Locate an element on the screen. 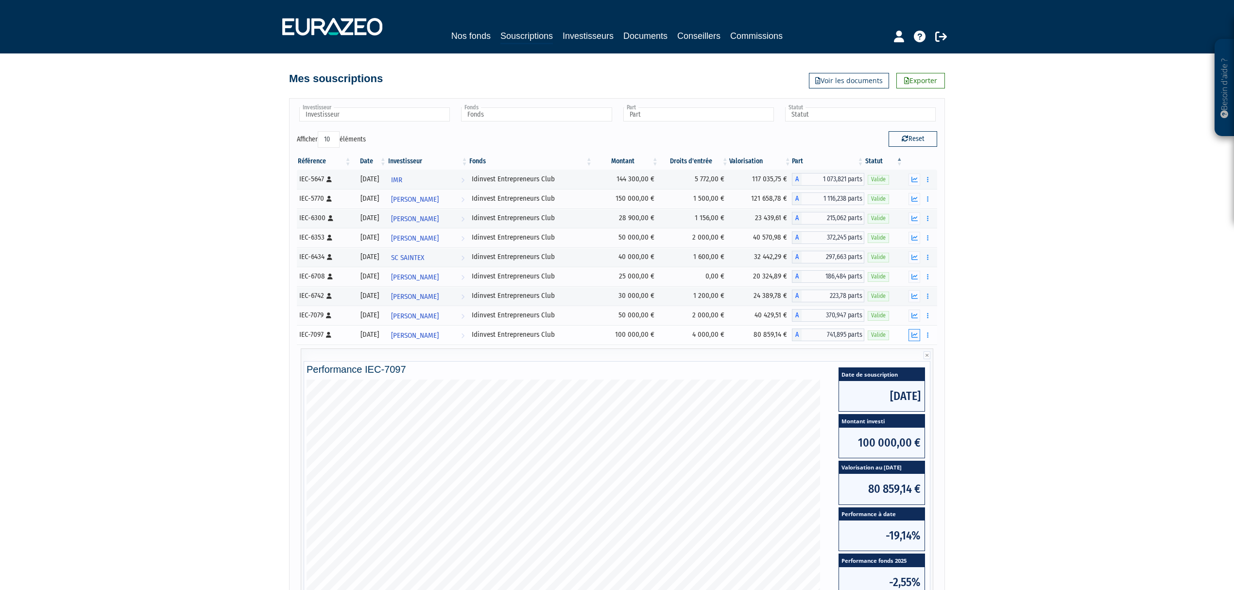 Image resolution: width=1234 pixels, height=590 pixels. label: Afficher éléments is located at coordinates (331, 139).